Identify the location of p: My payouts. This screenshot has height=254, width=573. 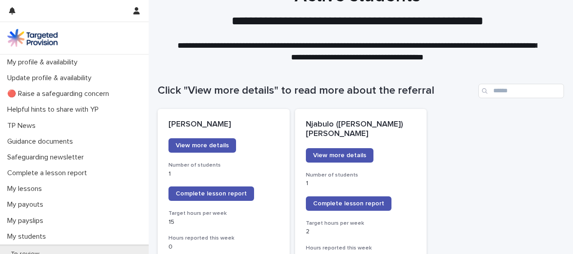
(27, 205).